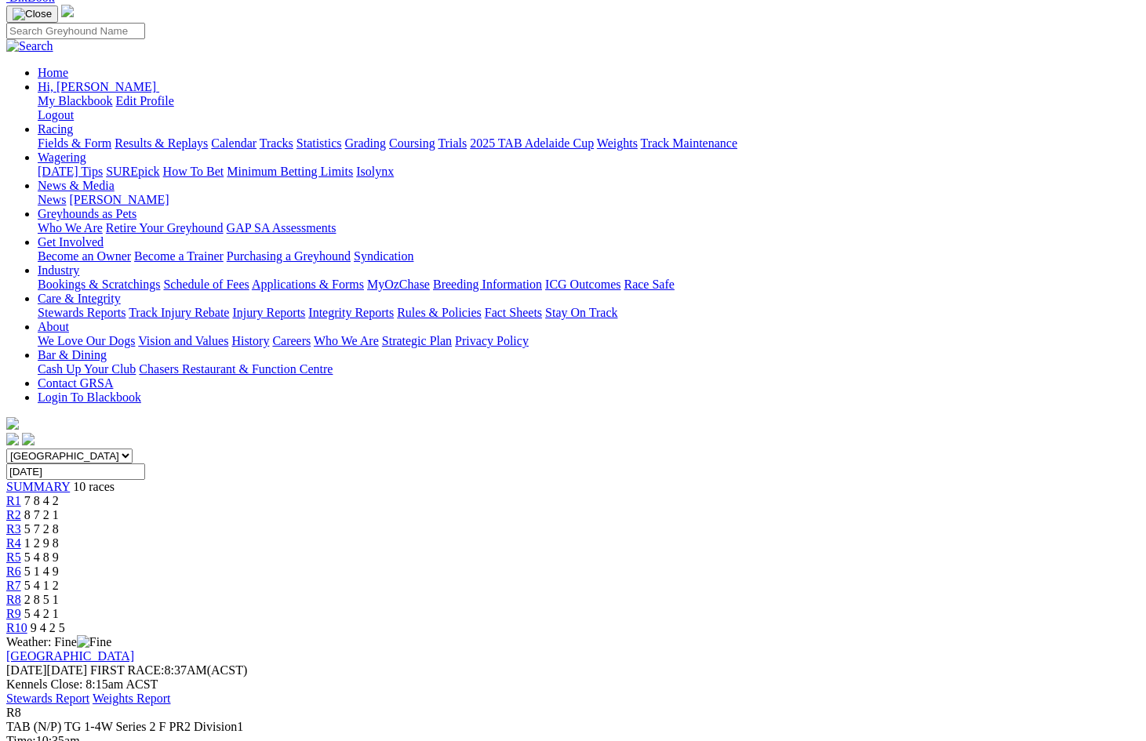  Describe the element at coordinates (133, 171) in the screenshot. I see `a: SUREpick` at that location.